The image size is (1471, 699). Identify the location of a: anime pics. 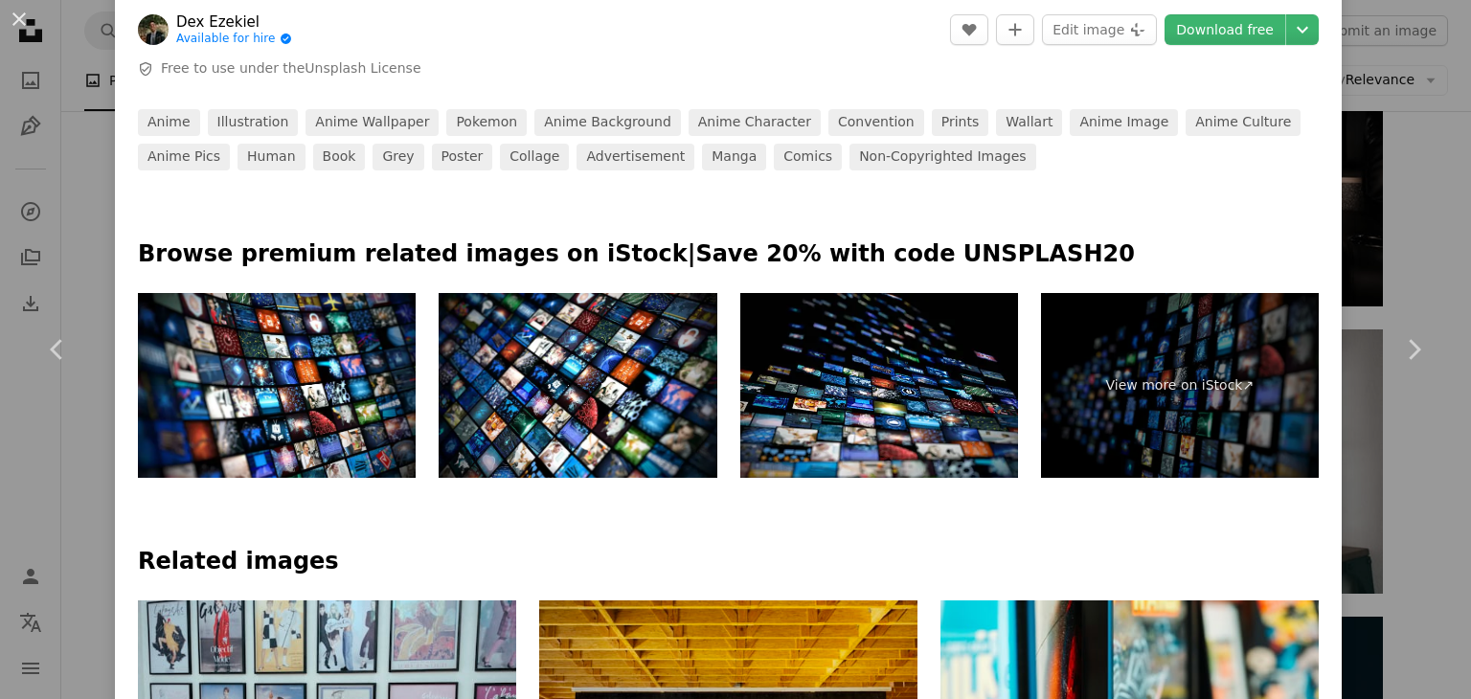
(184, 157).